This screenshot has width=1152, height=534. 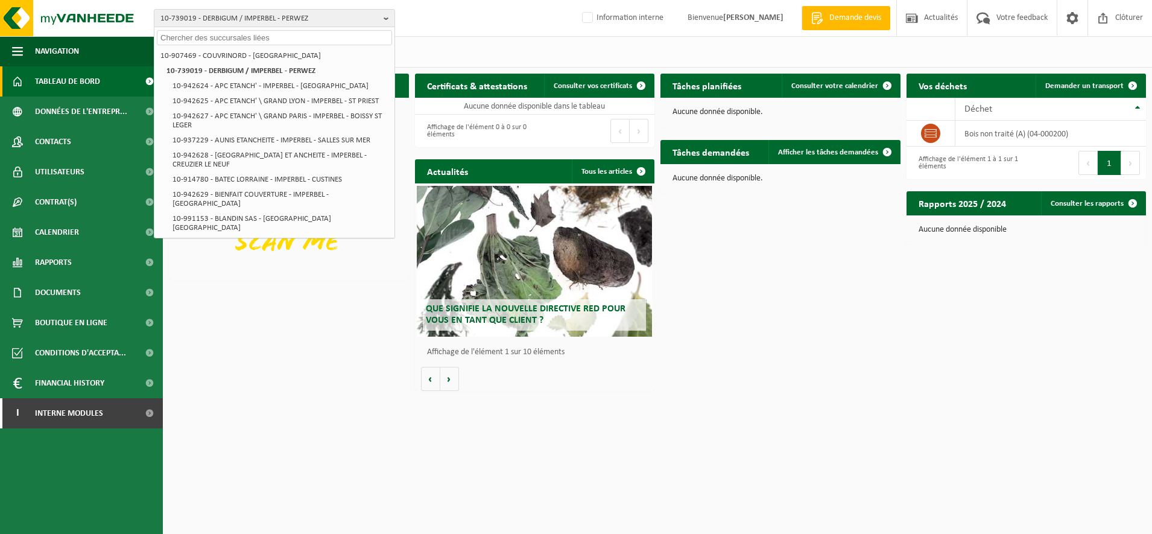 What do you see at coordinates (68, 81) in the screenshot?
I see `span: Tableau de bord` at bounding box center [68, 81].